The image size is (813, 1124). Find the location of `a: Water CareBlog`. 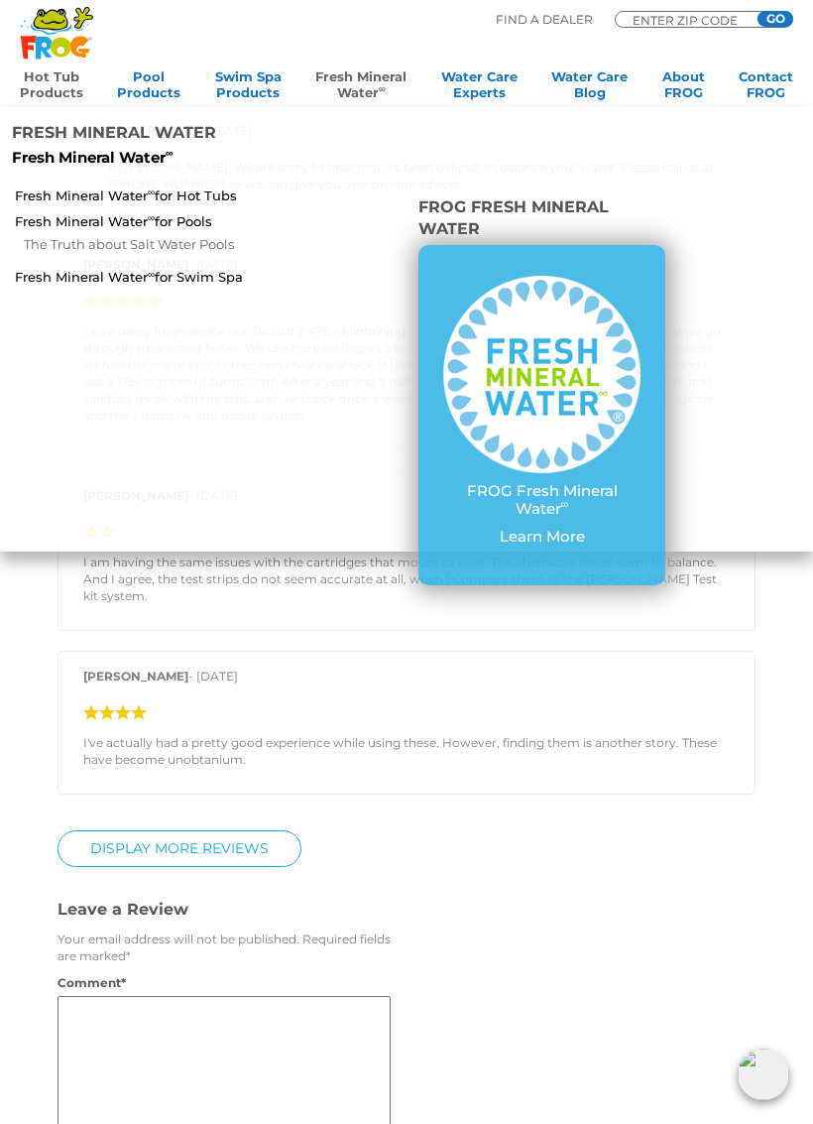

a: Water CareBlog is located at coordinates (589, 88).